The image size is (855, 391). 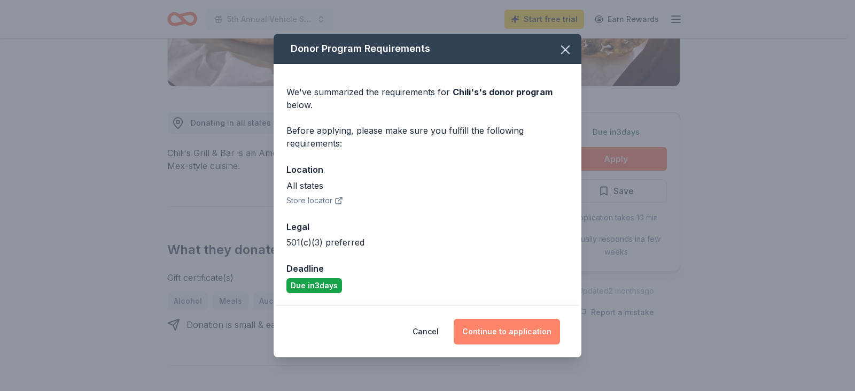 I want to click on div: Donor Program Requirements, so click(x=428, y=49).